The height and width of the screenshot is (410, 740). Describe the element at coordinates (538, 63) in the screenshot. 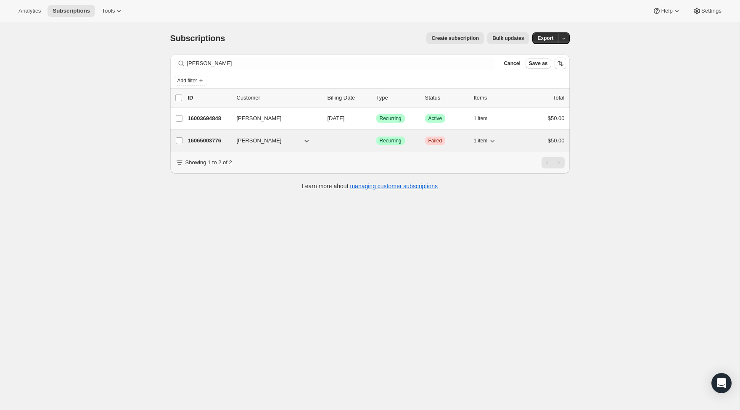

I see `span: Save as` at that location.